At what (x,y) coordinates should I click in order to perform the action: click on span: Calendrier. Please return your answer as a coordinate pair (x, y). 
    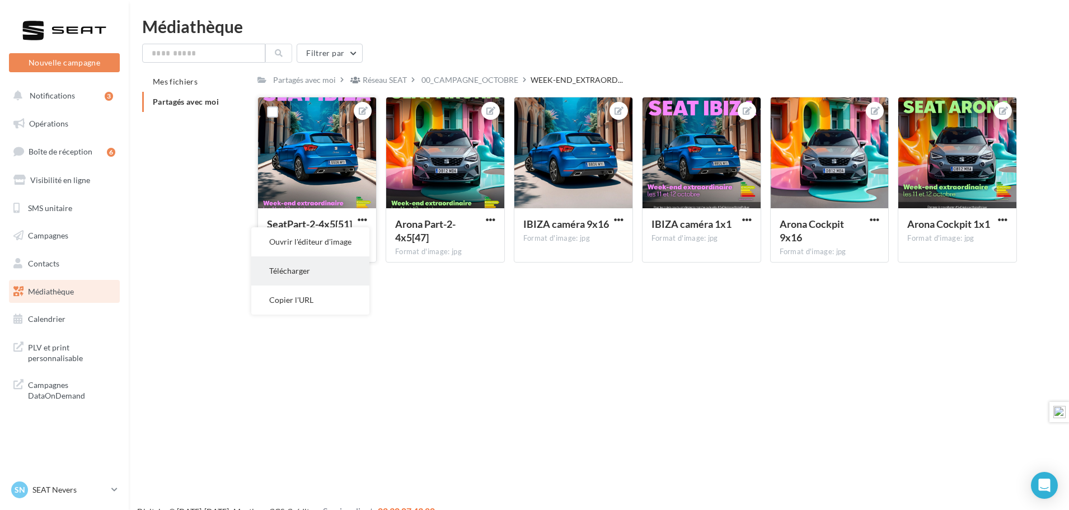
    Looking at the image, I should click on (46, 319).